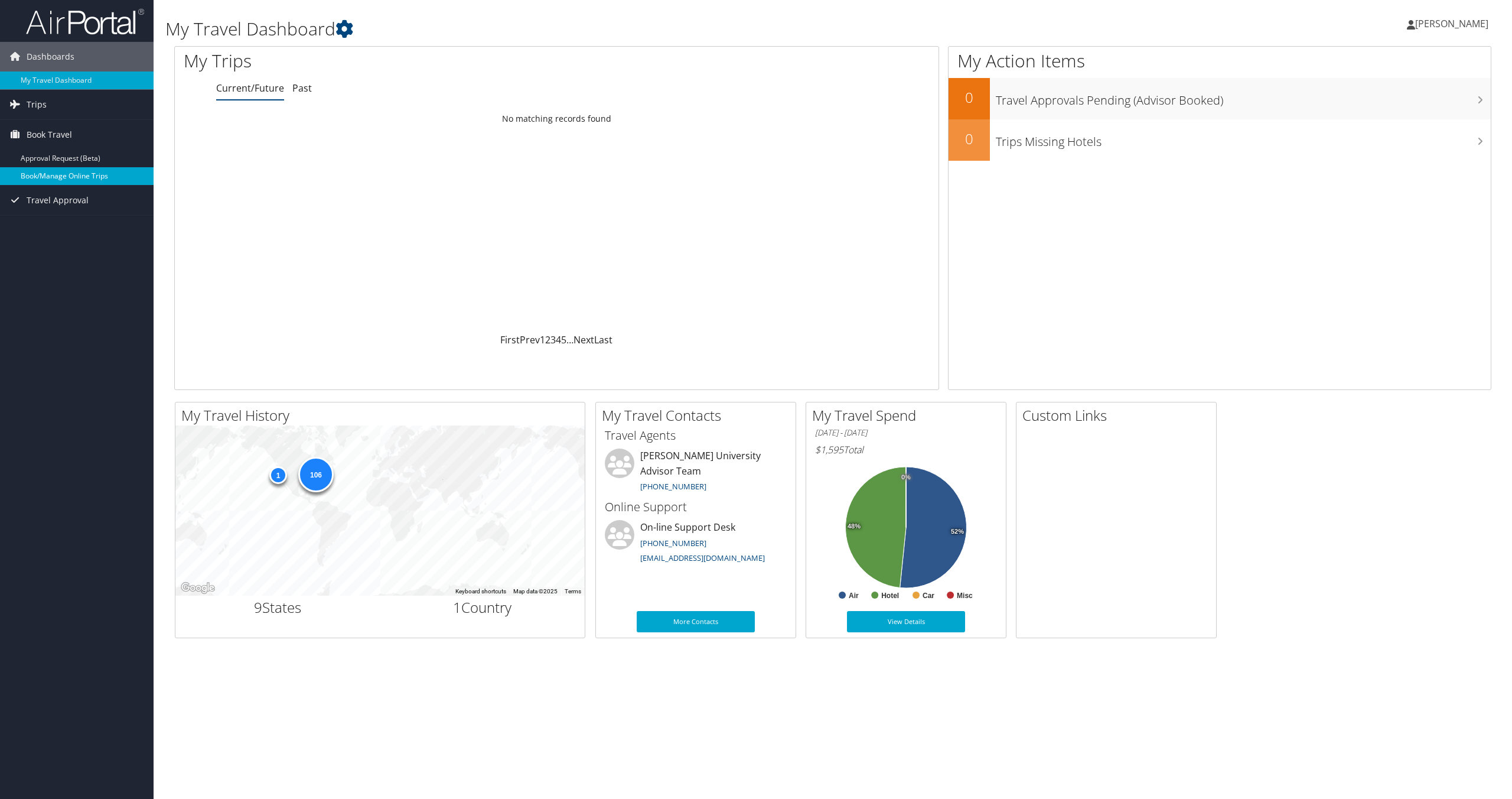  I want to click on span: Map data ©2025, so click(535, 591).